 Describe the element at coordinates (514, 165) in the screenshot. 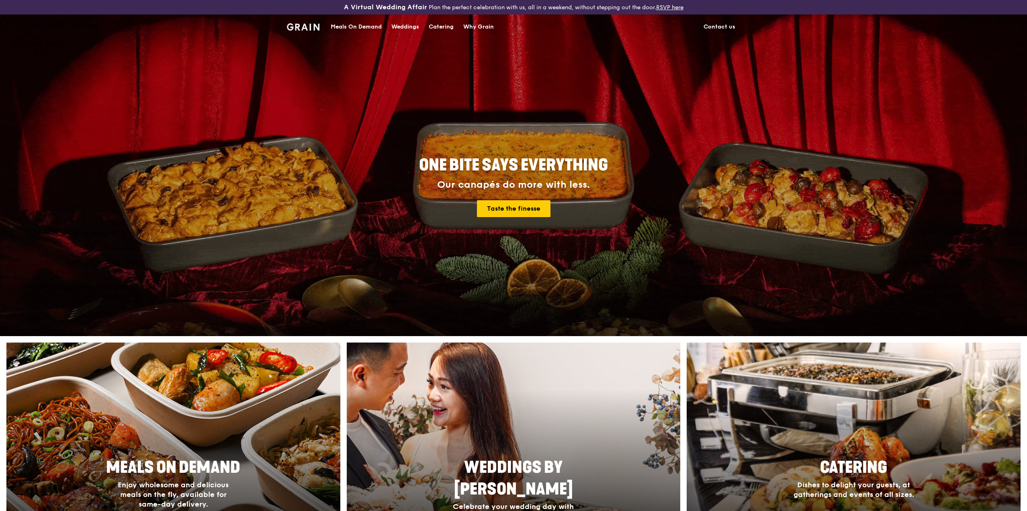

I see `span: ONE BITE SAYS EVERYTHING` at that location.